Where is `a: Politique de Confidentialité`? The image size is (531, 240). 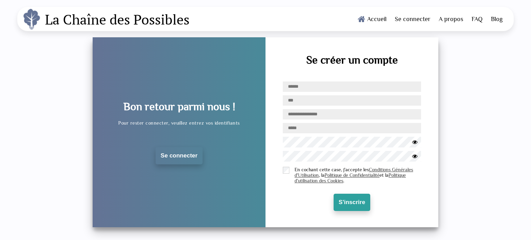 a: Politique de Confidentialité is located at coordinates (352, 175).